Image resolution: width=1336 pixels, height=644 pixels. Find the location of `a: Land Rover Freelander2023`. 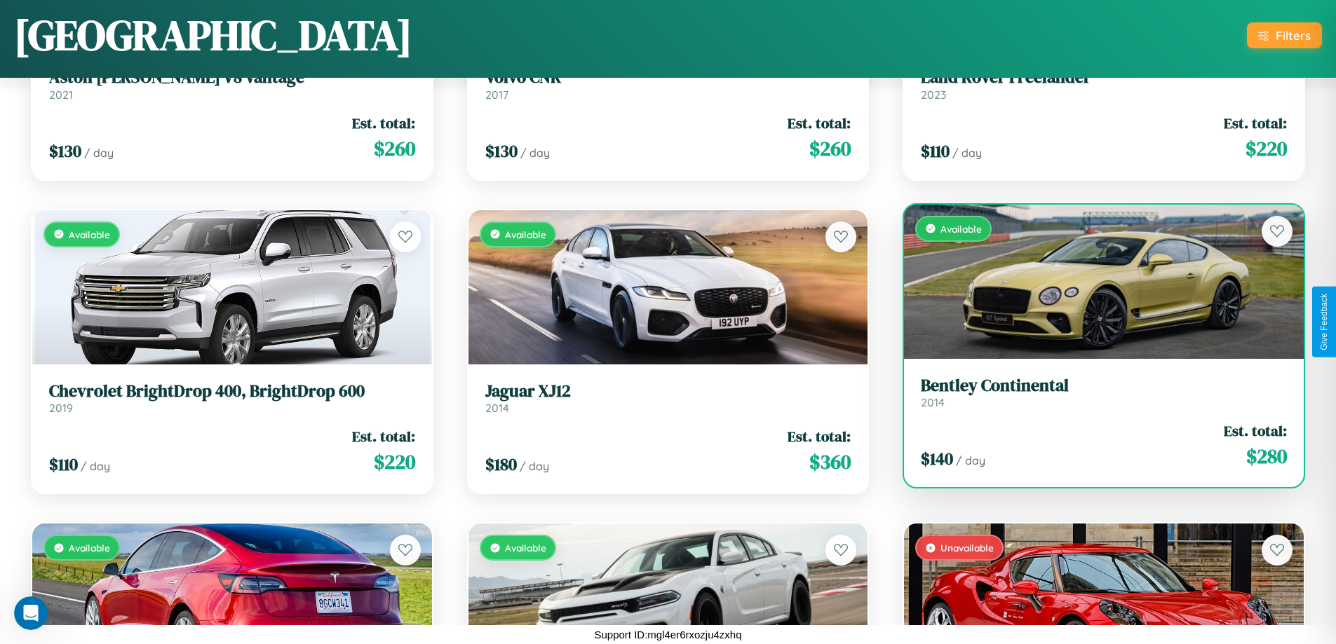

a: Land Rover Freelander2023 is located at coordinates (1104, 84).